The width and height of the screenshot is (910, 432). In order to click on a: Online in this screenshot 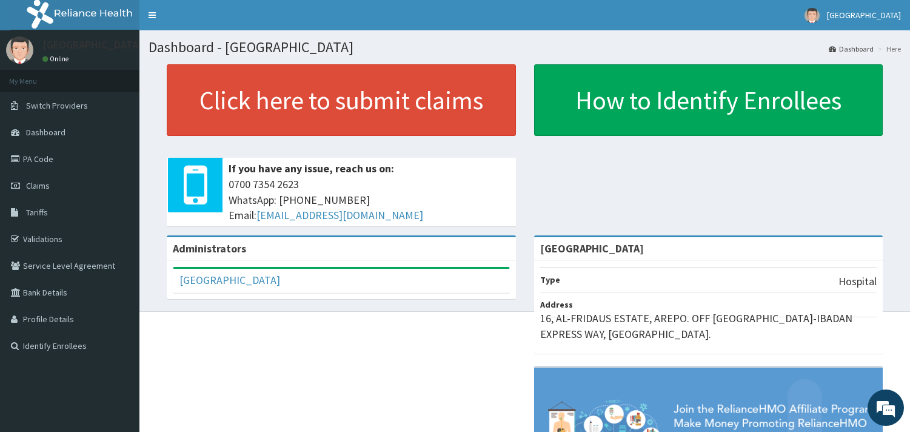, I will do `click(57, 59)`.